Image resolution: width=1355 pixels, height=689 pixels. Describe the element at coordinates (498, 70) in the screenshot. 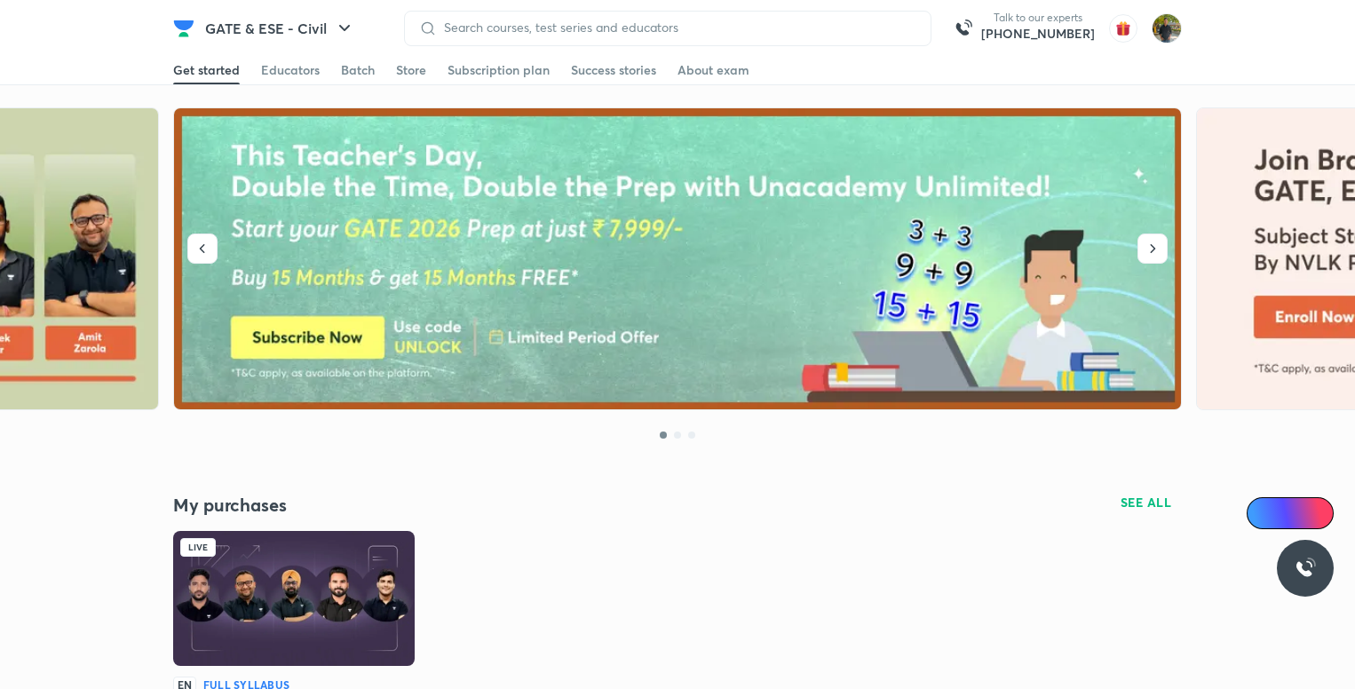

I see `div: Subscription plan` at that location.